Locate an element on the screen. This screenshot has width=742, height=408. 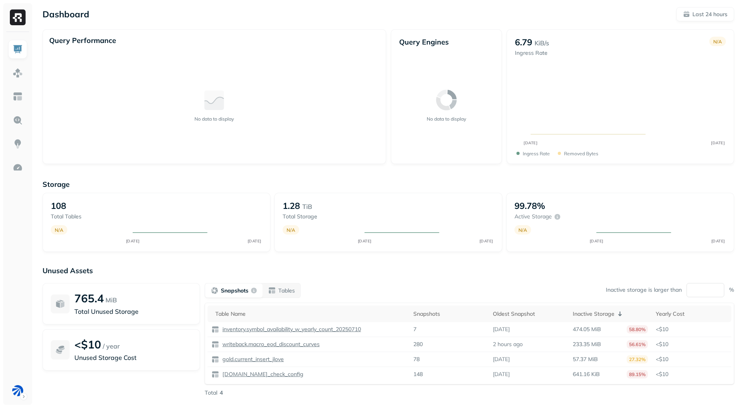
img: Optimization is located at coordinates (18, 167).